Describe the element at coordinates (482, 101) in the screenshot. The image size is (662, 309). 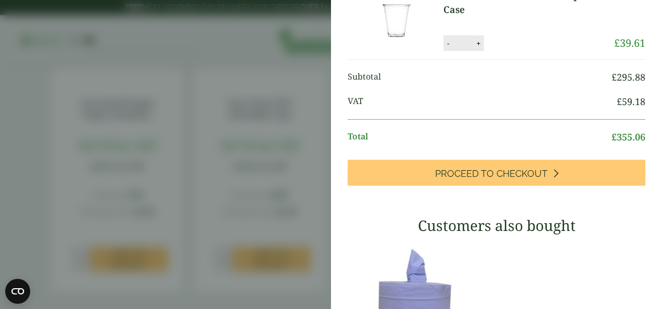
I see `span: VAT` at that location.